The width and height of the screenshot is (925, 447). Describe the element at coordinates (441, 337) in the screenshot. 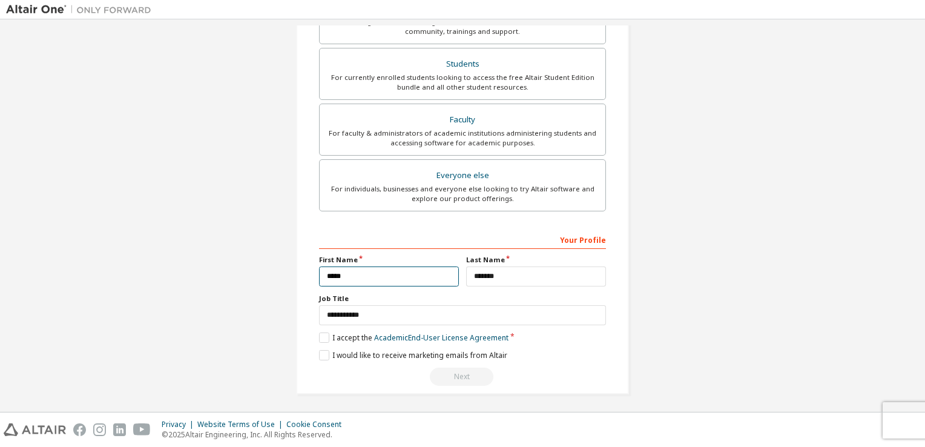

I see `a: Academic End-User License Agreement` at that location.